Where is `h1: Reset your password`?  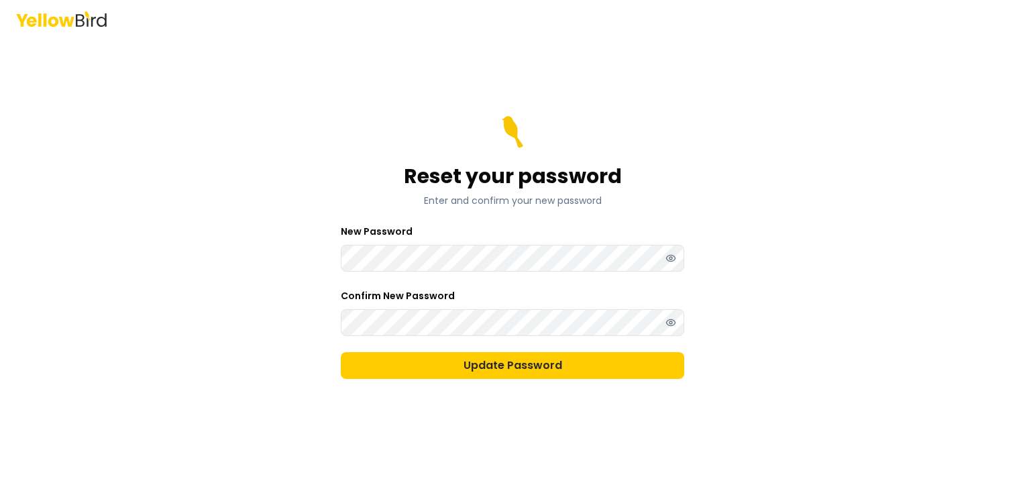 h1: Reset your password is located at coordinates (512, 176).